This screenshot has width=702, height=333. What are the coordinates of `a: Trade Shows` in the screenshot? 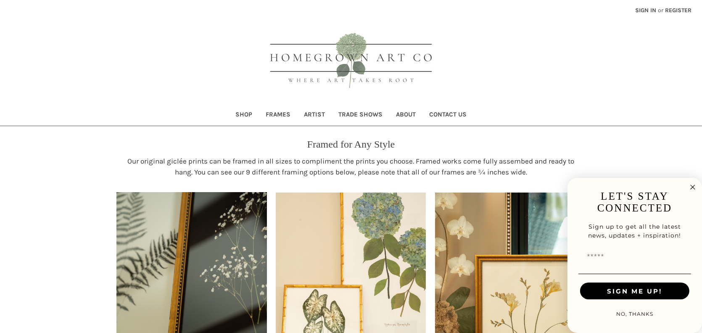 It's located at (360, 115).